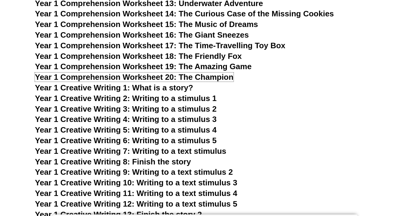 This screenshot has height=216, width=410. Describe the element at coordinates (134, 77) in the screenshot. I see `a: Year 1 Comprehension Worksheet 20: The Champion` at that location.